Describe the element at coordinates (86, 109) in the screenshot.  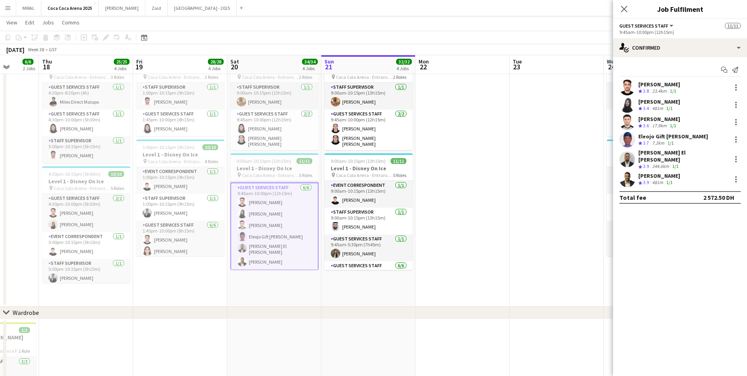
I see `div: 4:30pm-10:15pm (5h45m)3/3Arena Floor - Disney On Ice Coca Cola Arena - Entrance F3 RolesGuest Ser...` at that location.